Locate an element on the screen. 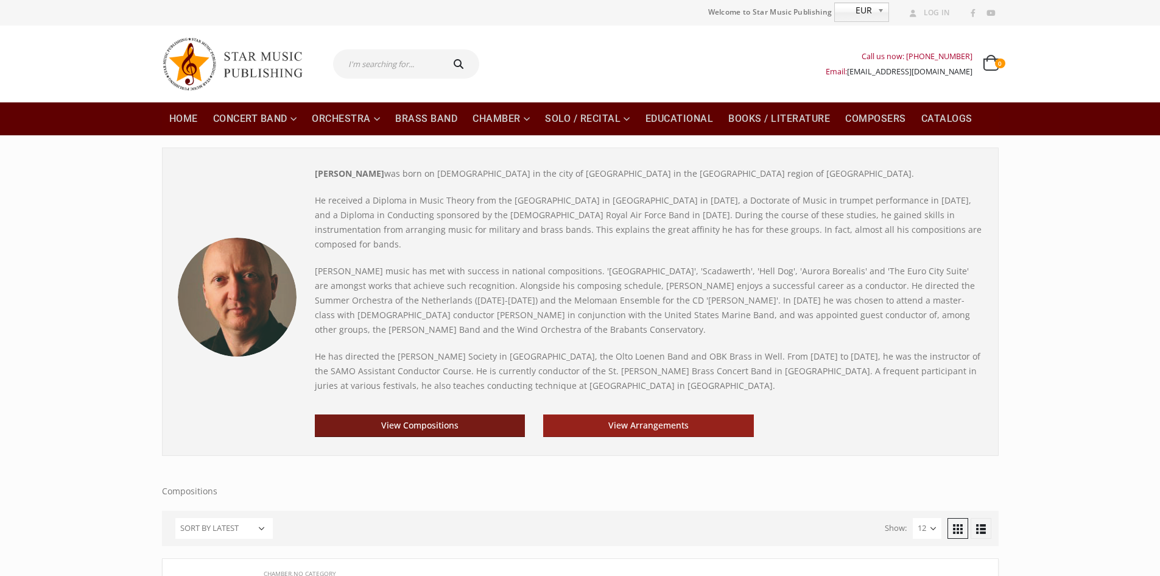  div: Email: is located at coordinates (899, 71).